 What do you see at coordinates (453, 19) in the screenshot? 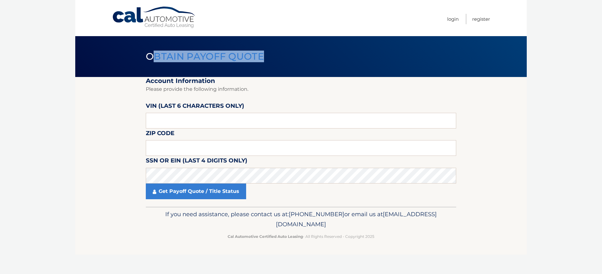
I see `a: Login` at bounding box center [453, 19].